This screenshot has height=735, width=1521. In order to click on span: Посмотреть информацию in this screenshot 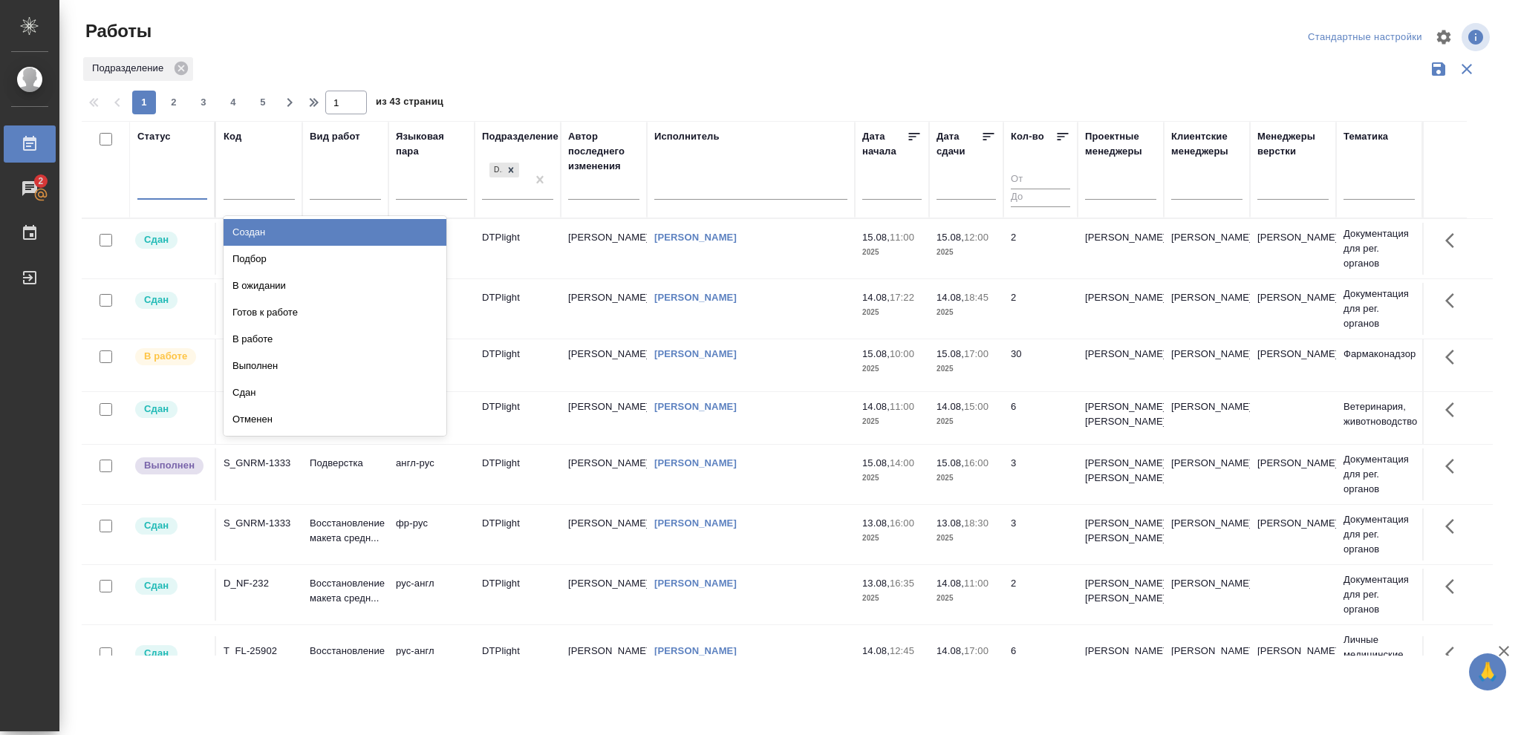, I will do `click(1477, 37)`.